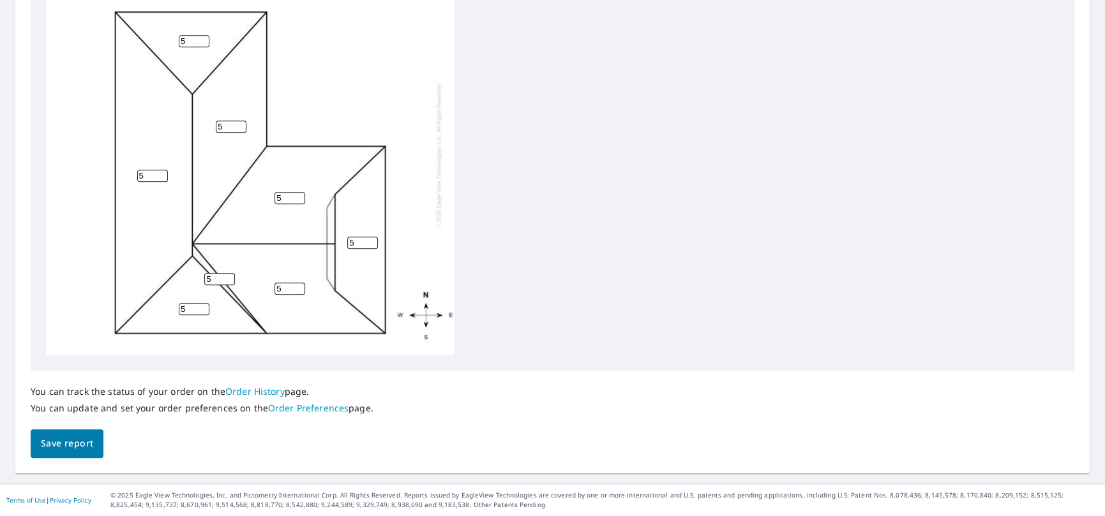 This screenshot has width=1105, height=516. What do you see at coordinates (255, 391) in the screenshot?
I see `a: Order History` at bounding box center [255, 391].